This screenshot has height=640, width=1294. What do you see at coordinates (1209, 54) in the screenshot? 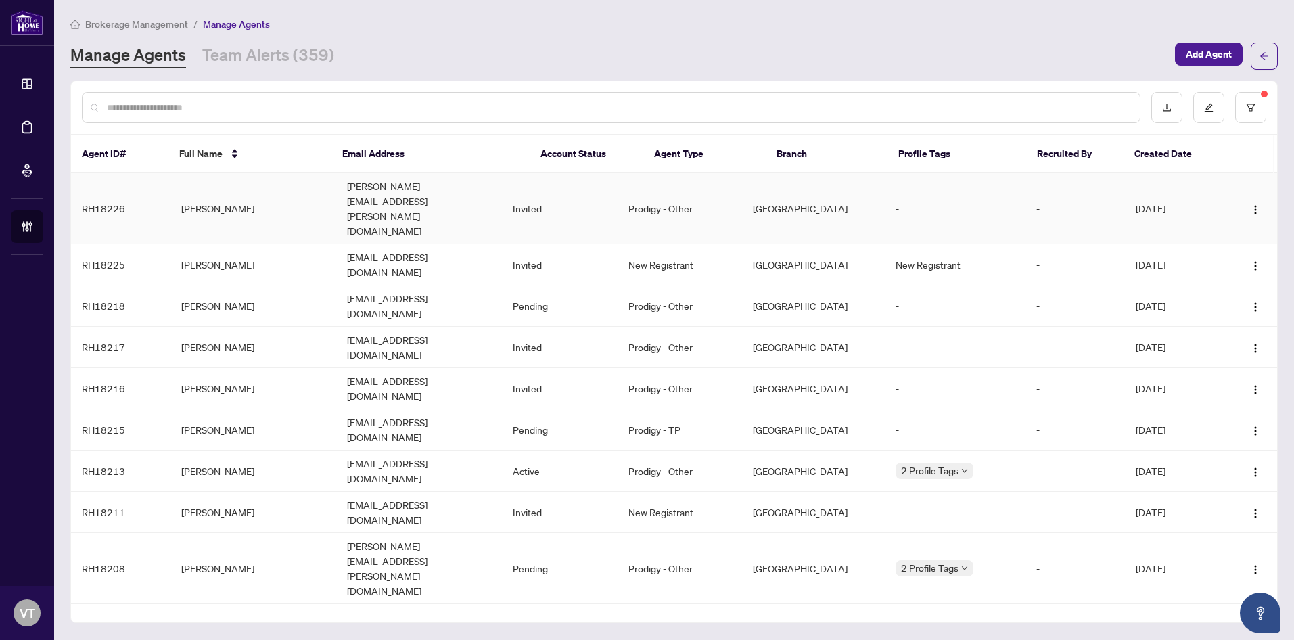
I see `button: Add Agent` at bounding box center [1209, 54].